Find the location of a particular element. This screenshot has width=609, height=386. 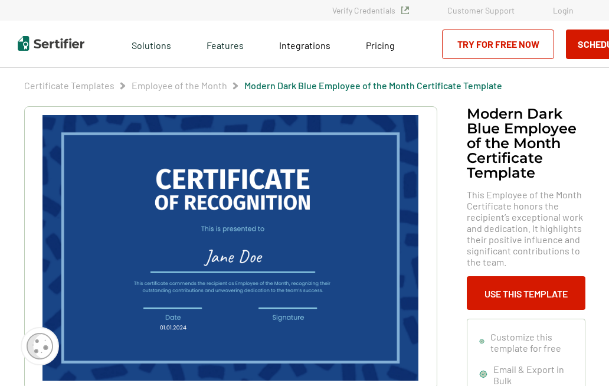

span: Integrations is located at coordinates (305, 45).